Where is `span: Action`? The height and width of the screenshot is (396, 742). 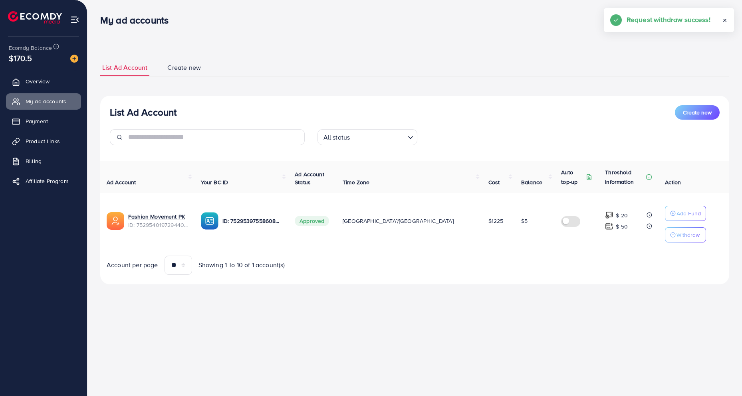 span: Action is located at coordinates (672, 182).